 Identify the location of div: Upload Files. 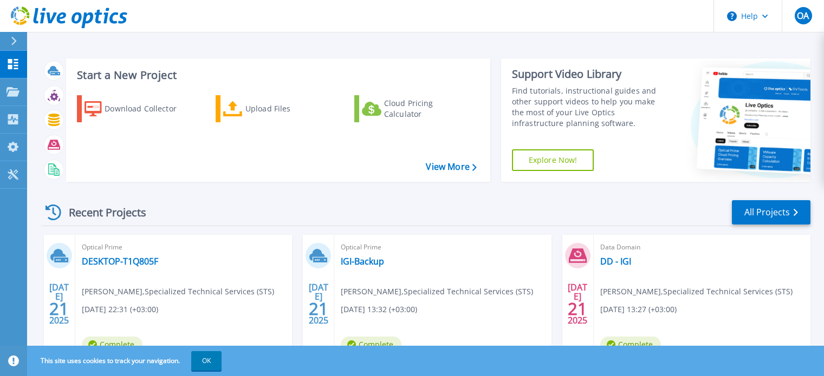
(289, 109).